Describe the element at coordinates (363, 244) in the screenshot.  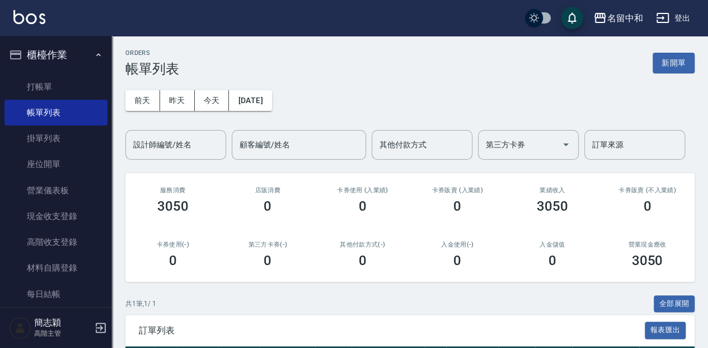
I see `h2: 其他付款方式(-)` at that location.